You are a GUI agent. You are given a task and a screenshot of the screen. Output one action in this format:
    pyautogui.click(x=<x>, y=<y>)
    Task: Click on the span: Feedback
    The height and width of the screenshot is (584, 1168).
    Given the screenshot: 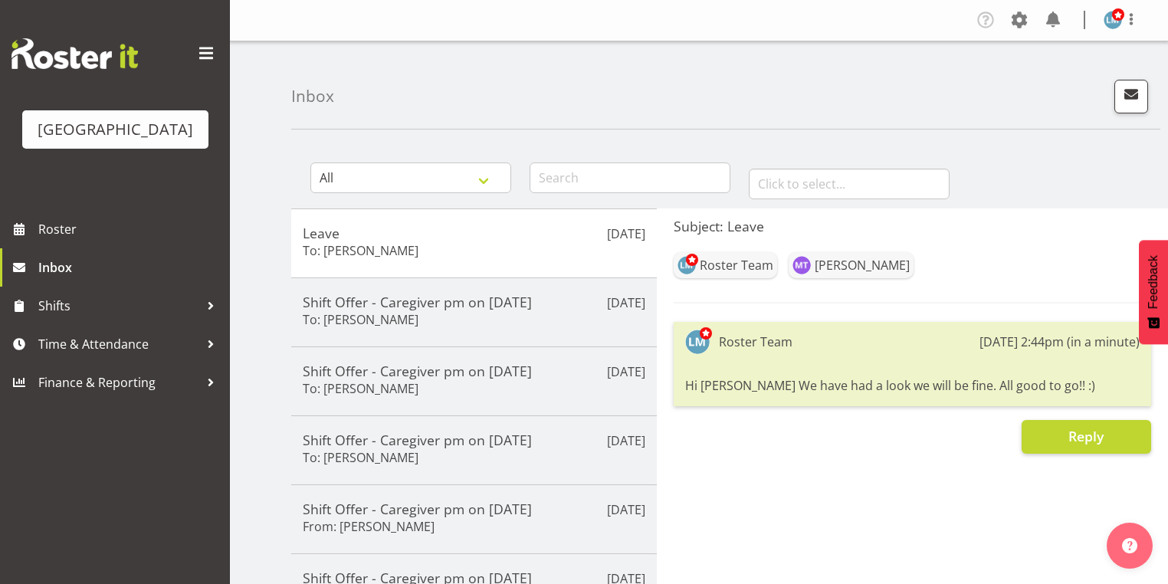 What is the action you would take?
    pyautogui.click(x=1154, y=282)
    